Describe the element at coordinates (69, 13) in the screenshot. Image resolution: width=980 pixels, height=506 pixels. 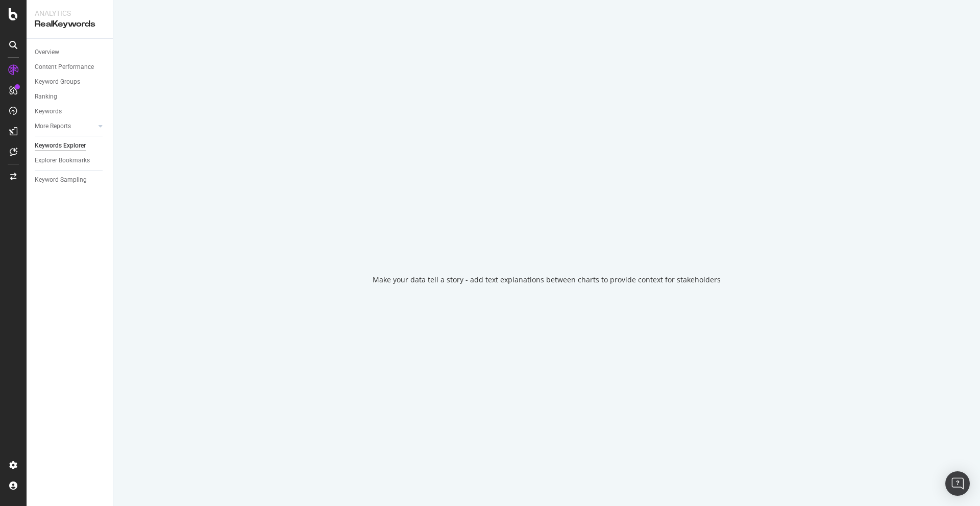
I see `div: Analytics` at that location.